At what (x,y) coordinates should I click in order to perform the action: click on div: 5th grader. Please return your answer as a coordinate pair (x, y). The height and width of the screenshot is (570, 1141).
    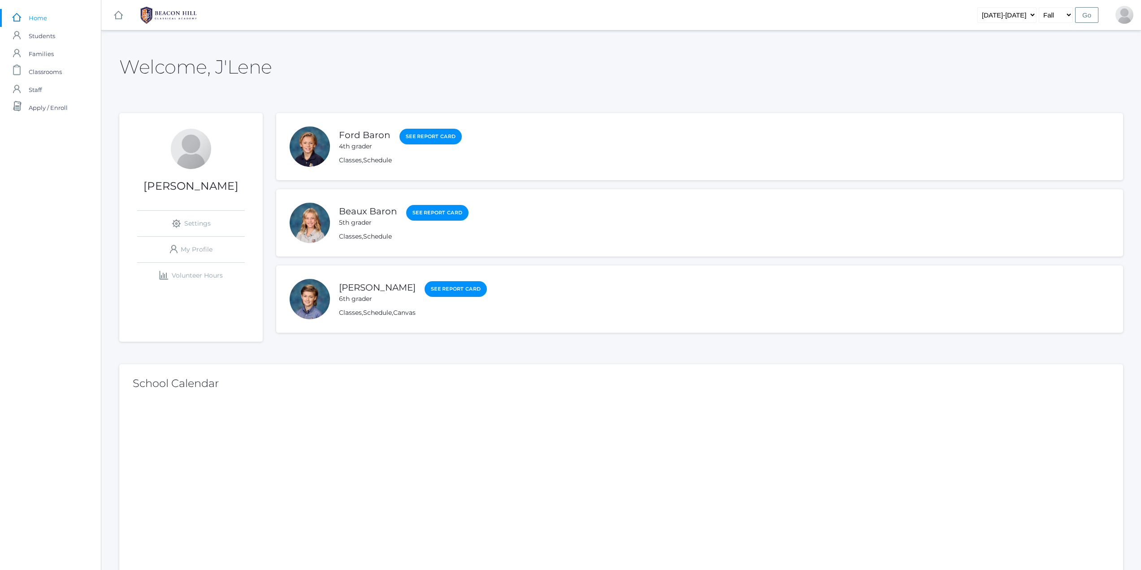
    Looking at the image, I should click on (368, 222).